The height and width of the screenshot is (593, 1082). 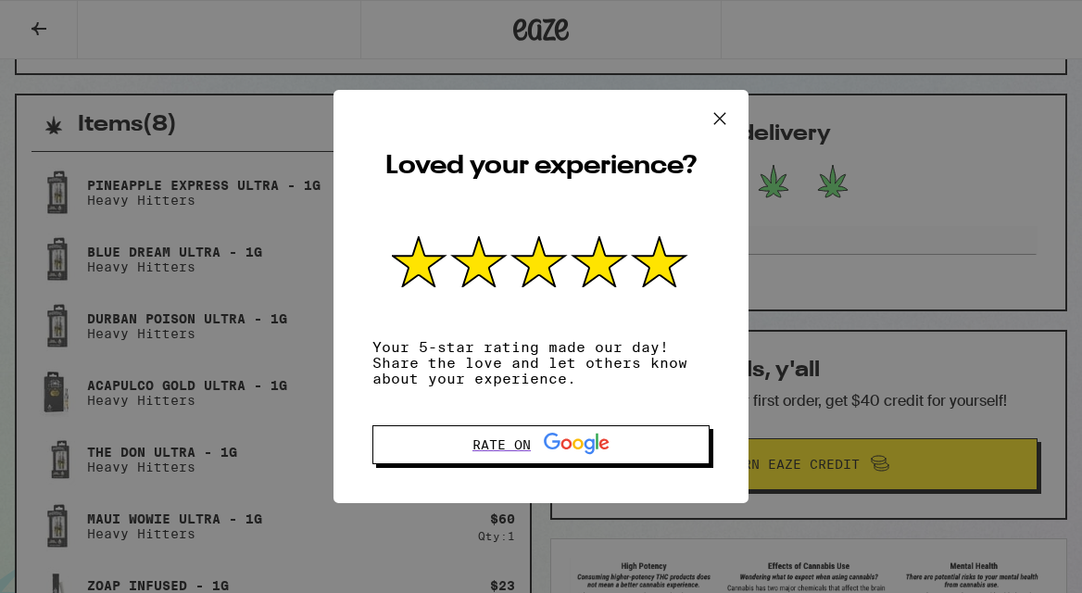 I want to click on p: Your 5-star rating made our day! Share the love and let others know about your experience., so click(x=541, y=362).